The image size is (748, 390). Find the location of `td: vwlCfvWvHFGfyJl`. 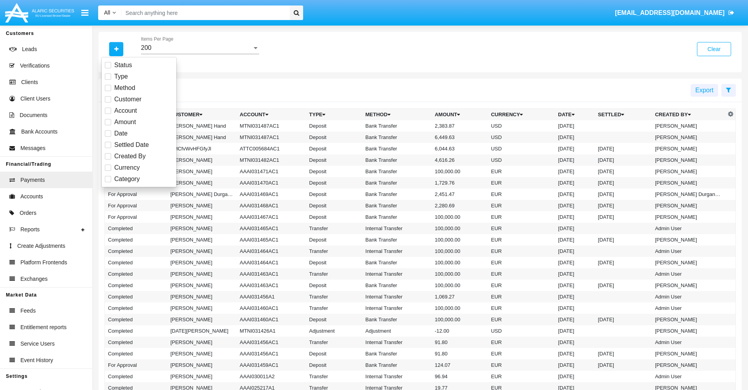

td: vwlCfvWvHFGfyJl is located at coordinates (202, 148).